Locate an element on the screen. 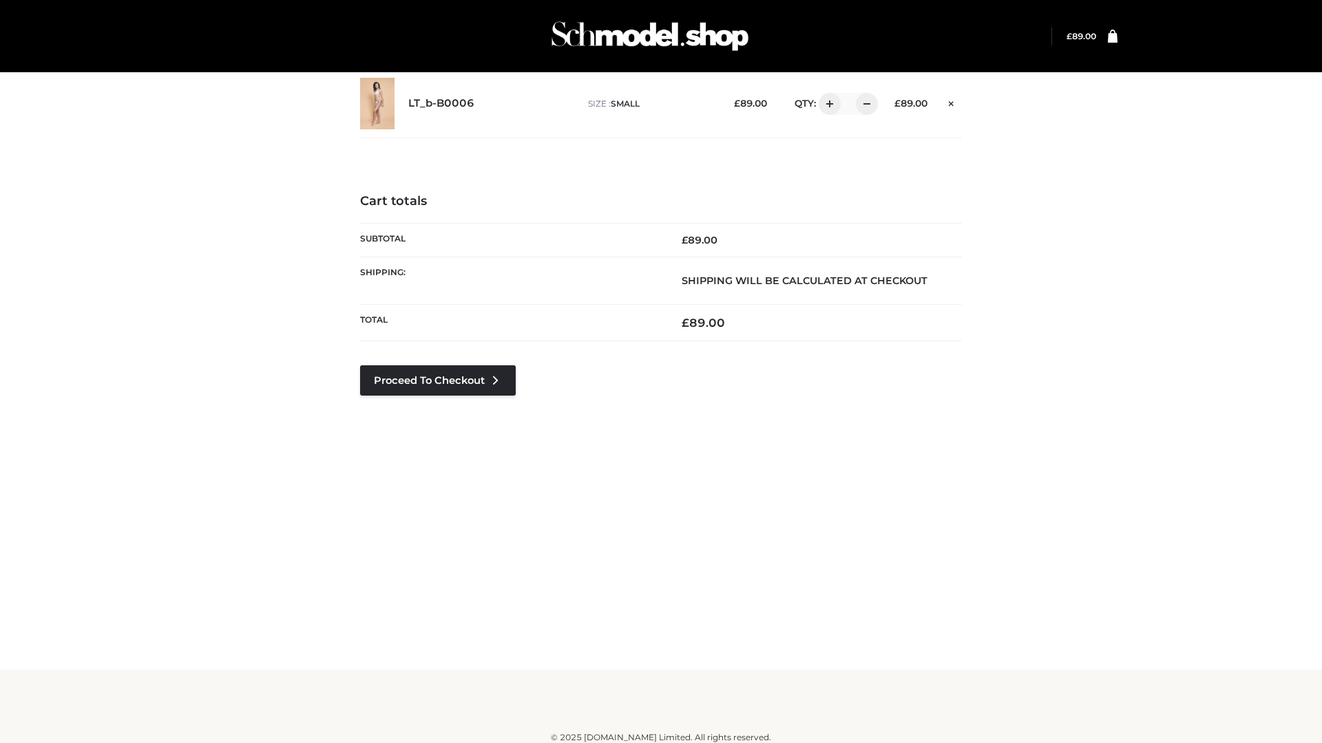 The image size is (1322, 743). th: Subtotal is located at coordinates (510, 240).